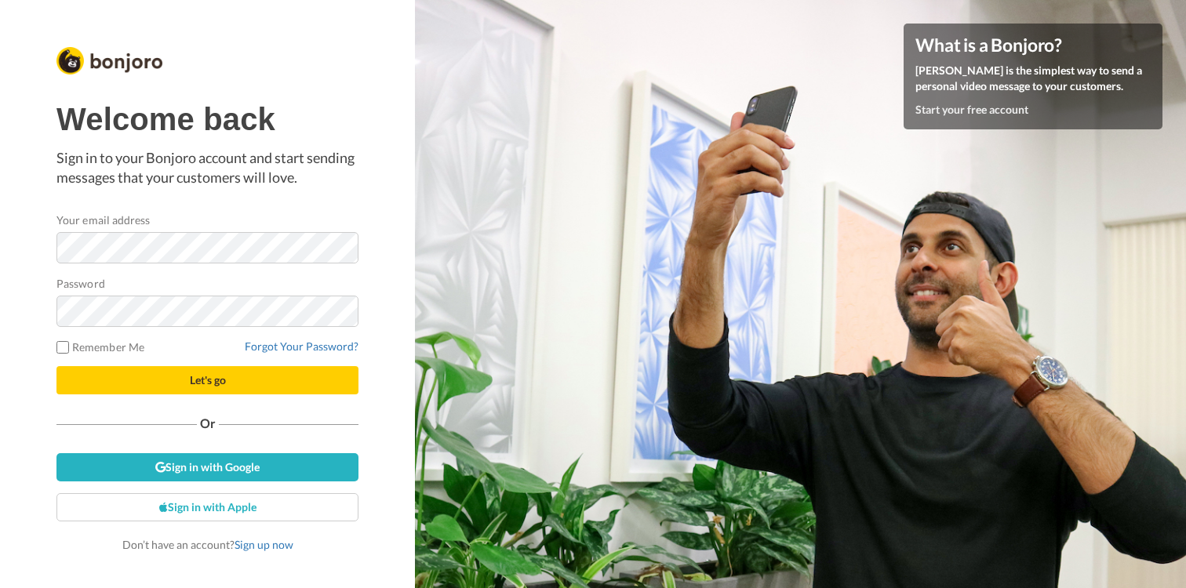  Describe the element at coordinates (103, 220) in the screenshot. I see `label: Your email address` at that location.